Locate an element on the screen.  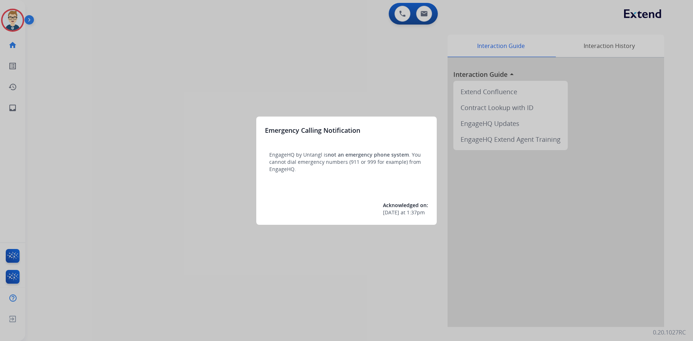
span: not an emergency phone system is located at coordinates (368, 155).